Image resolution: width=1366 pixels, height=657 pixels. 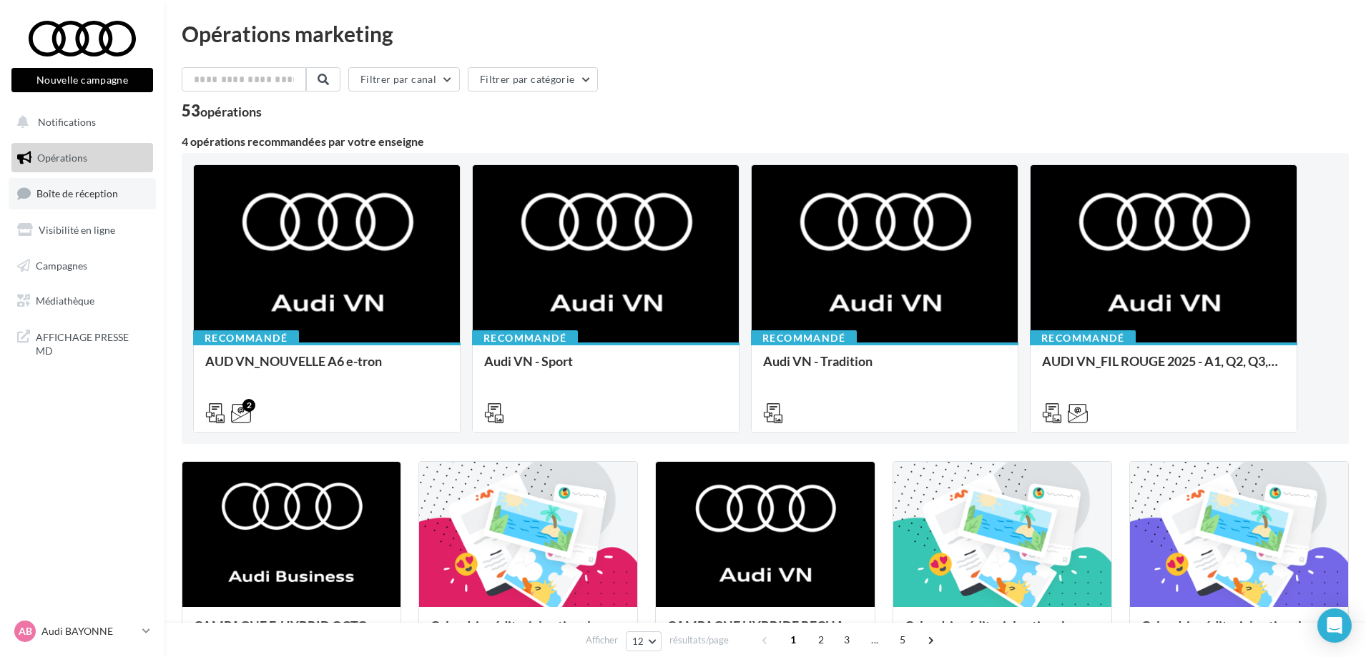 What do you see at coordinates (82, 80) in the screenshot?
I see `button: Nouvelle campagne` at bounding box center [82, 80].